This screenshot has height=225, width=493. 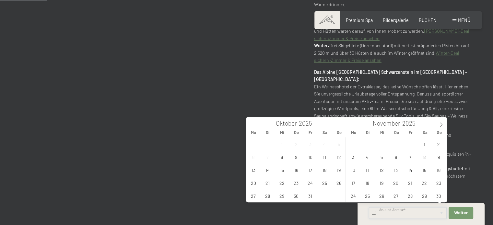 I want to click on span: November 6, 2025, so click(x=396, y=157).